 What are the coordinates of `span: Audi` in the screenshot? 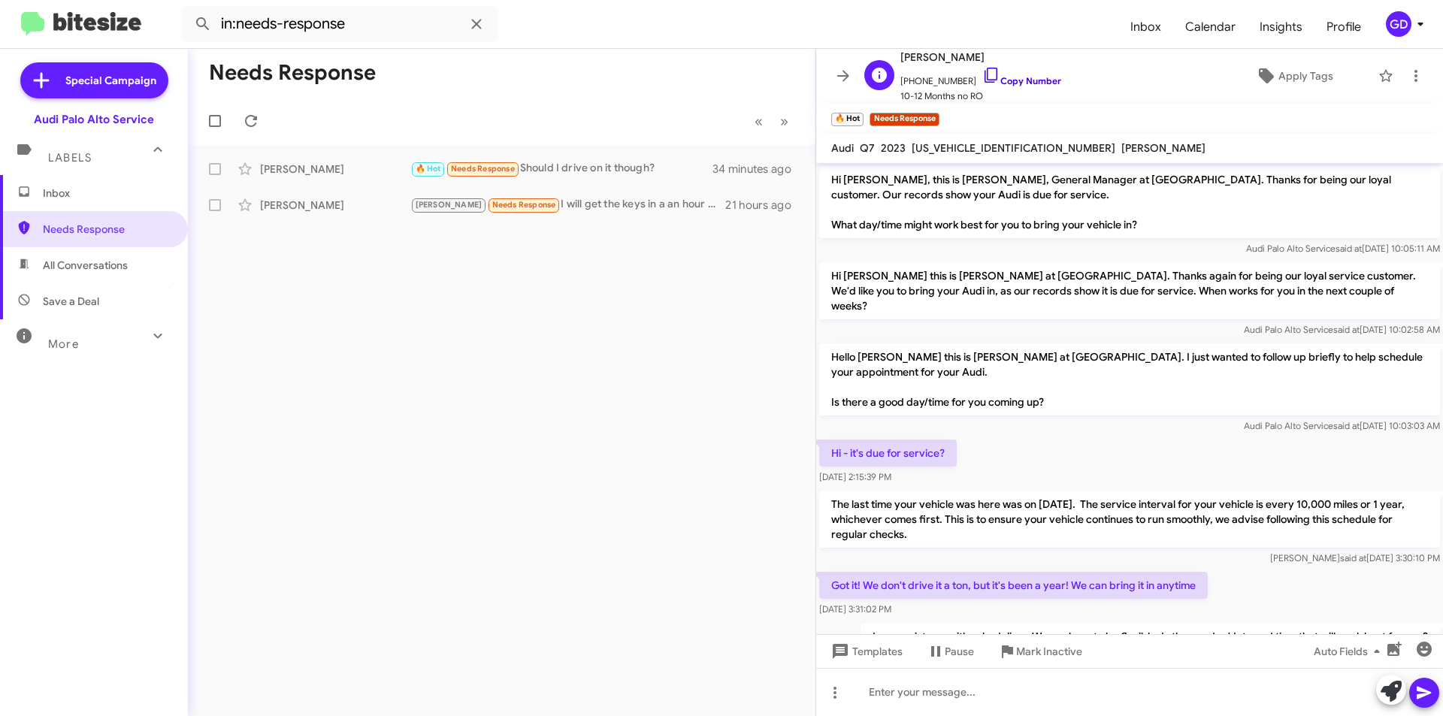 It's located at (843, 148).